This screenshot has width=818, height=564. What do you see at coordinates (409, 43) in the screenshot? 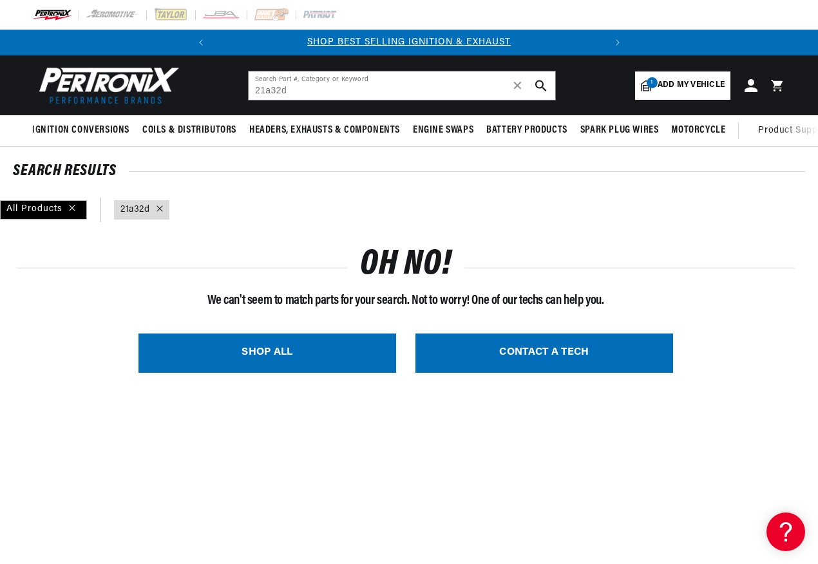
I see `div: 1 of 2` at bounding box center [409, 43].